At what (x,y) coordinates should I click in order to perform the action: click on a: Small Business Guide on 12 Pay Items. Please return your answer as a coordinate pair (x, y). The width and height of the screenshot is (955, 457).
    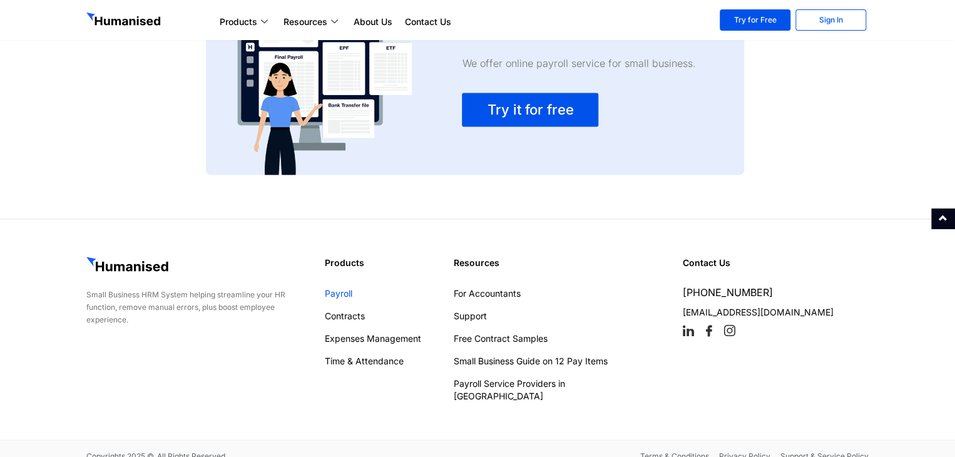
    Looking at the image, I should click on (551, 361).